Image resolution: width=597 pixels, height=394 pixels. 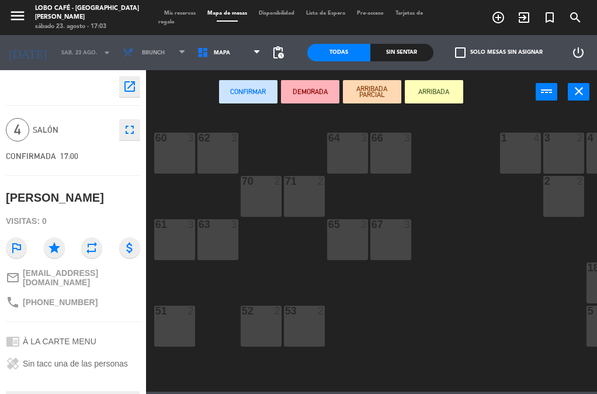 I want to click on div: 51, so click(x=155, y=311).